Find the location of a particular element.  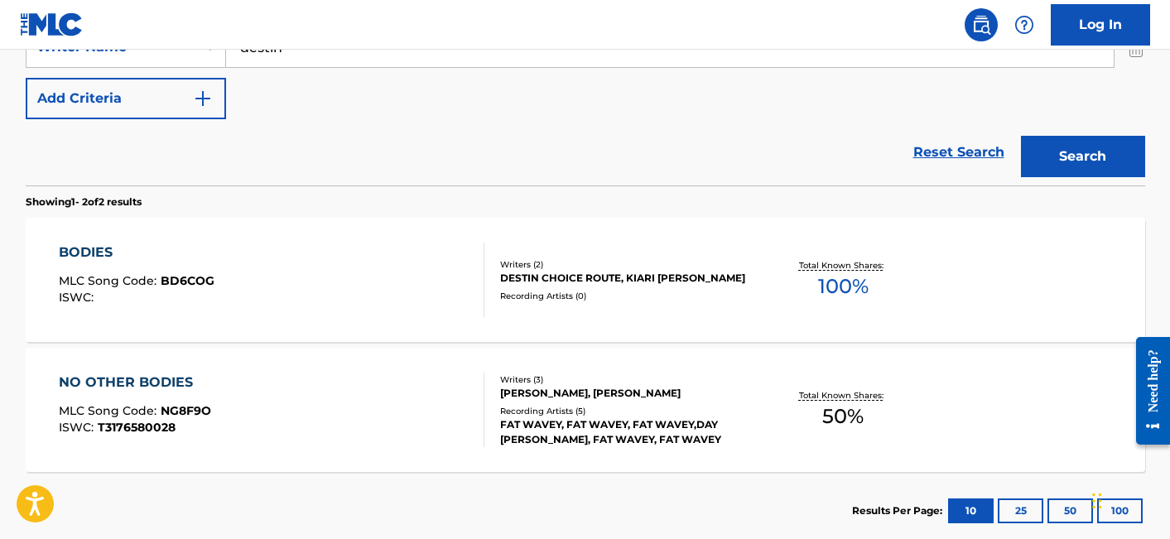

span: T3176580028 is located at coordinates (137, 427).